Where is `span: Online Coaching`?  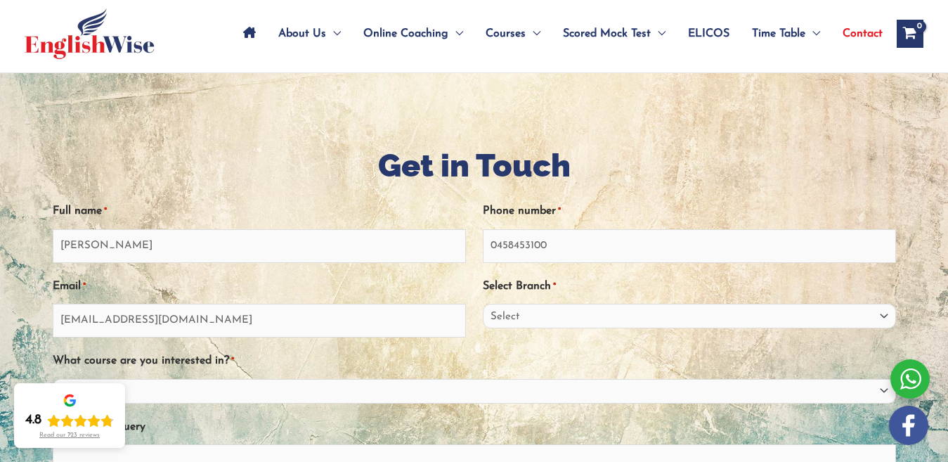
span: Online Coaching is located at coordinates (406, 34).